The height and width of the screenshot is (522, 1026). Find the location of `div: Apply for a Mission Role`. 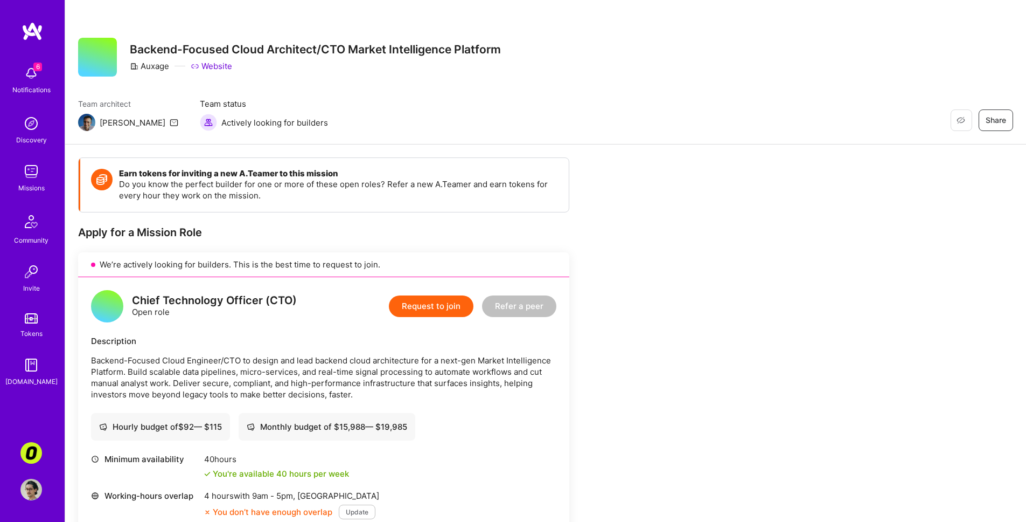

div: Apply for a Mission Role is located at coordinates (324, 232).